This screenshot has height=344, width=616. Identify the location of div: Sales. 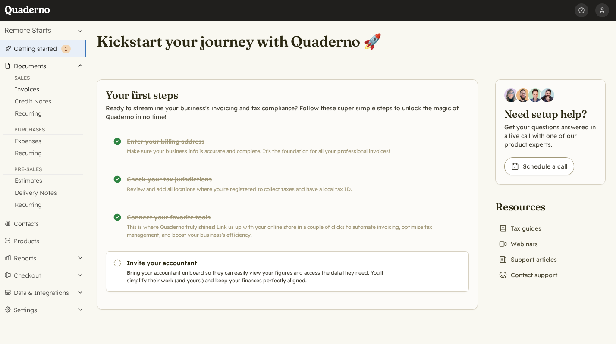
(43, 79).